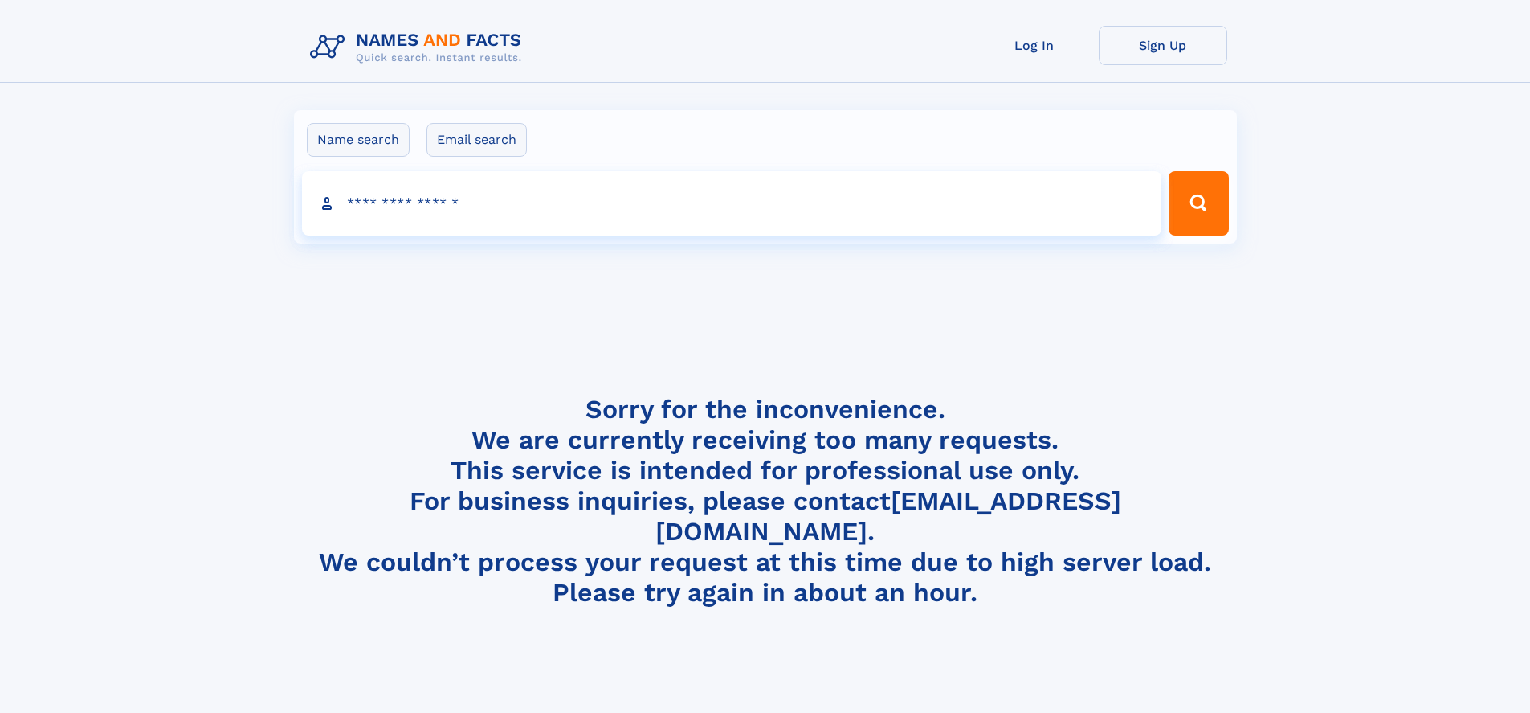 This screenshot has width=1530, height=713. What do you see at coordinates (358, 140) in the screenshot?
I see `label: Name search` at bounding box center [358, 140].